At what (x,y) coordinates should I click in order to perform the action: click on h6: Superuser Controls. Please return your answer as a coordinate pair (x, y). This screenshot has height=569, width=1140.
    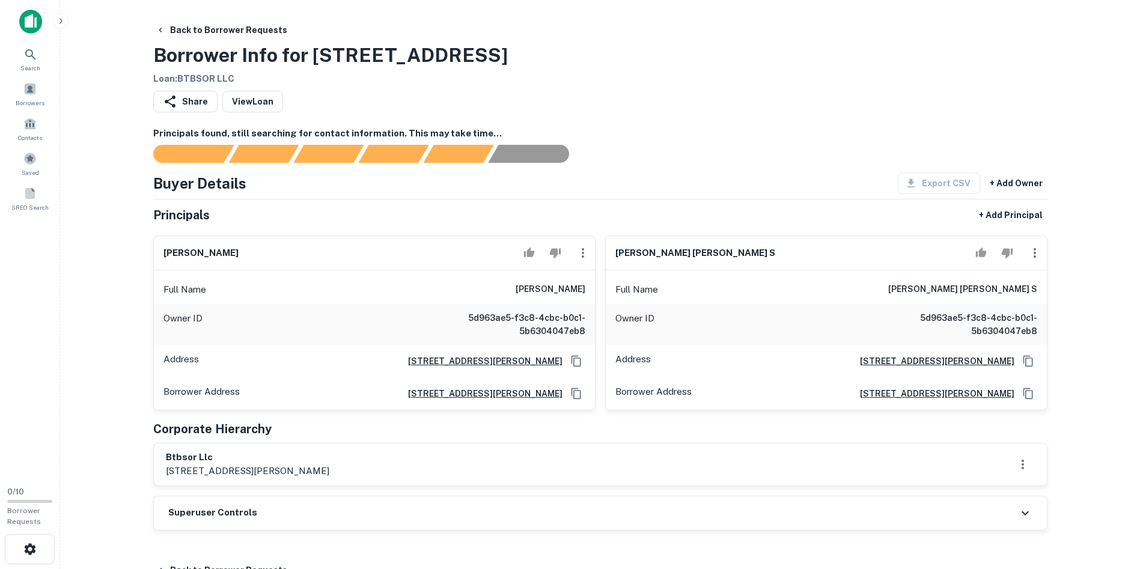
    Looking at the image, I should click on (213, 513).